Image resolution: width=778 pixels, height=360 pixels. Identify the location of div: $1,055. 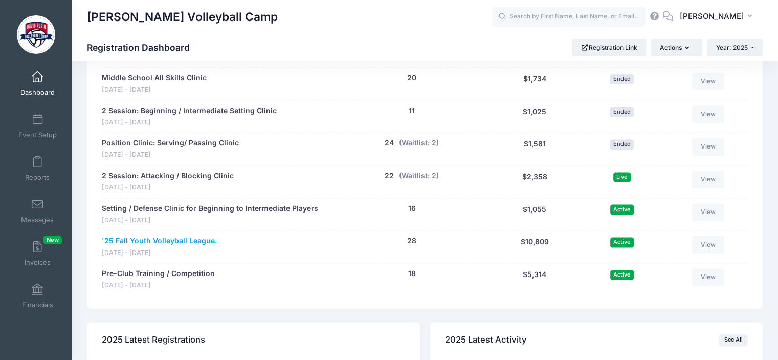
(535, 214).